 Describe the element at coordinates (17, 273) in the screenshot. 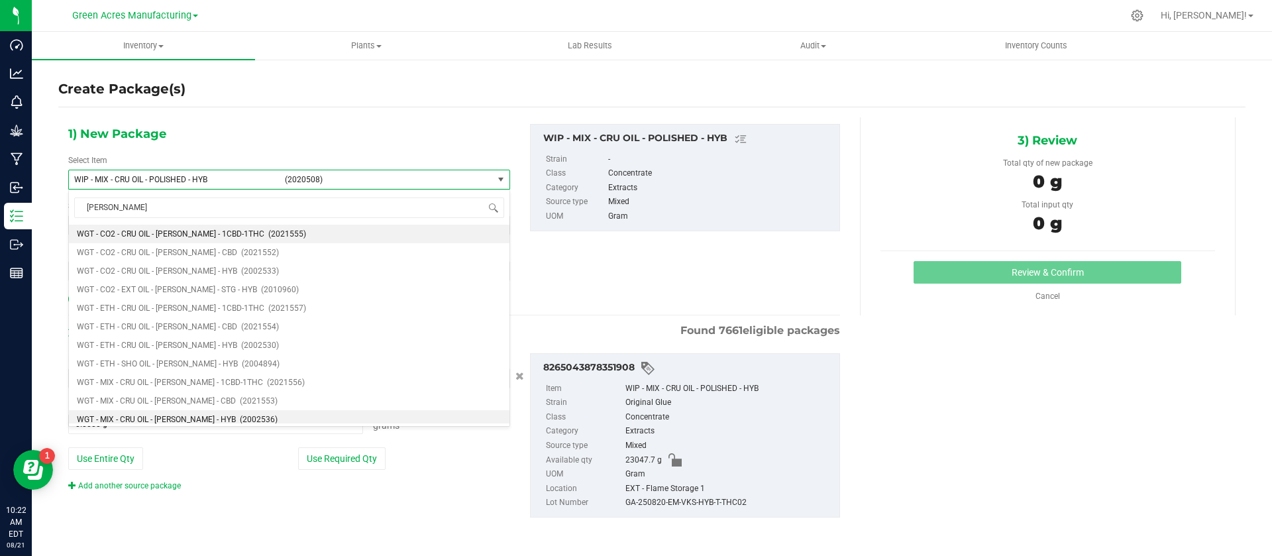

I see `inline-svg: Reports` at that location.